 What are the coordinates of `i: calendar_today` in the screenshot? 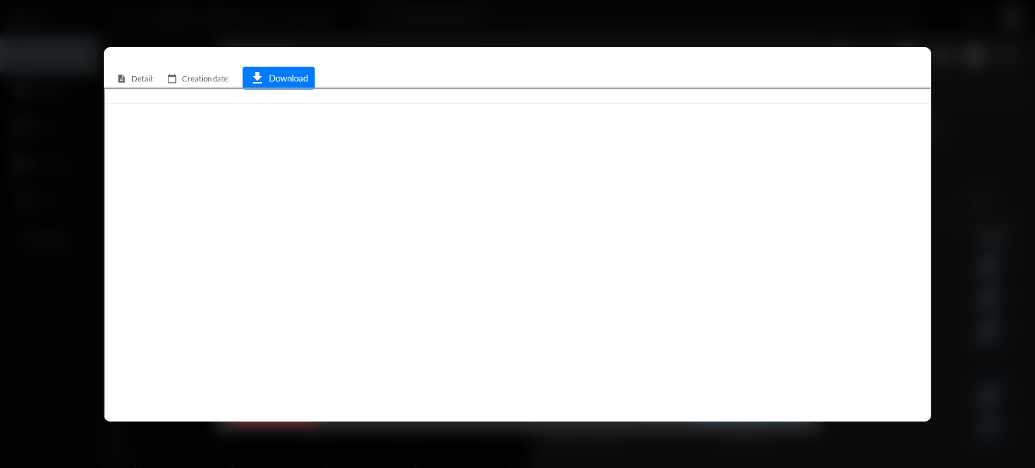 It's located at (172, 78).